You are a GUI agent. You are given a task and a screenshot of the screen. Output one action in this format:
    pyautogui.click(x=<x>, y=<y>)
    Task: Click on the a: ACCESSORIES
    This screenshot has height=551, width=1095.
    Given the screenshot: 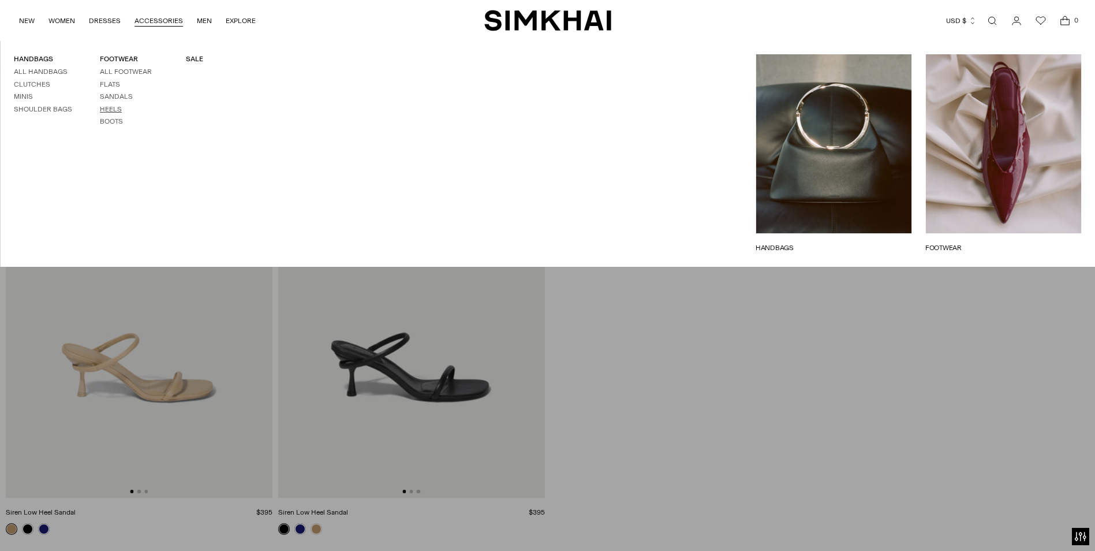 What is the action you would take?
    pyautogui.click(x=159, y=21)
    